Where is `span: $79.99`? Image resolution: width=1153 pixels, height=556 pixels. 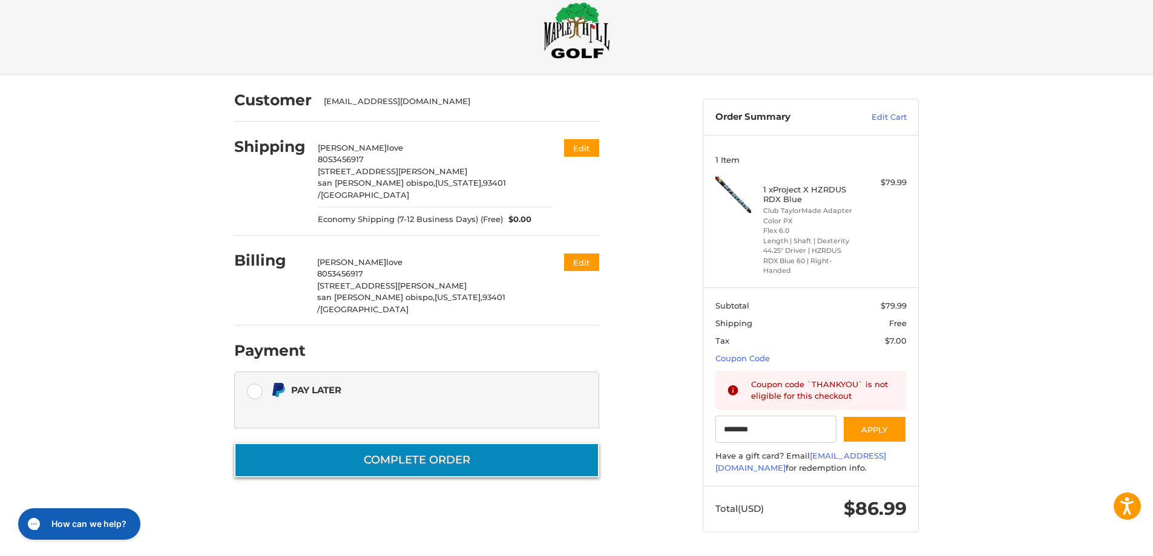
span: $79.99 is located at coordinates (893, 306).